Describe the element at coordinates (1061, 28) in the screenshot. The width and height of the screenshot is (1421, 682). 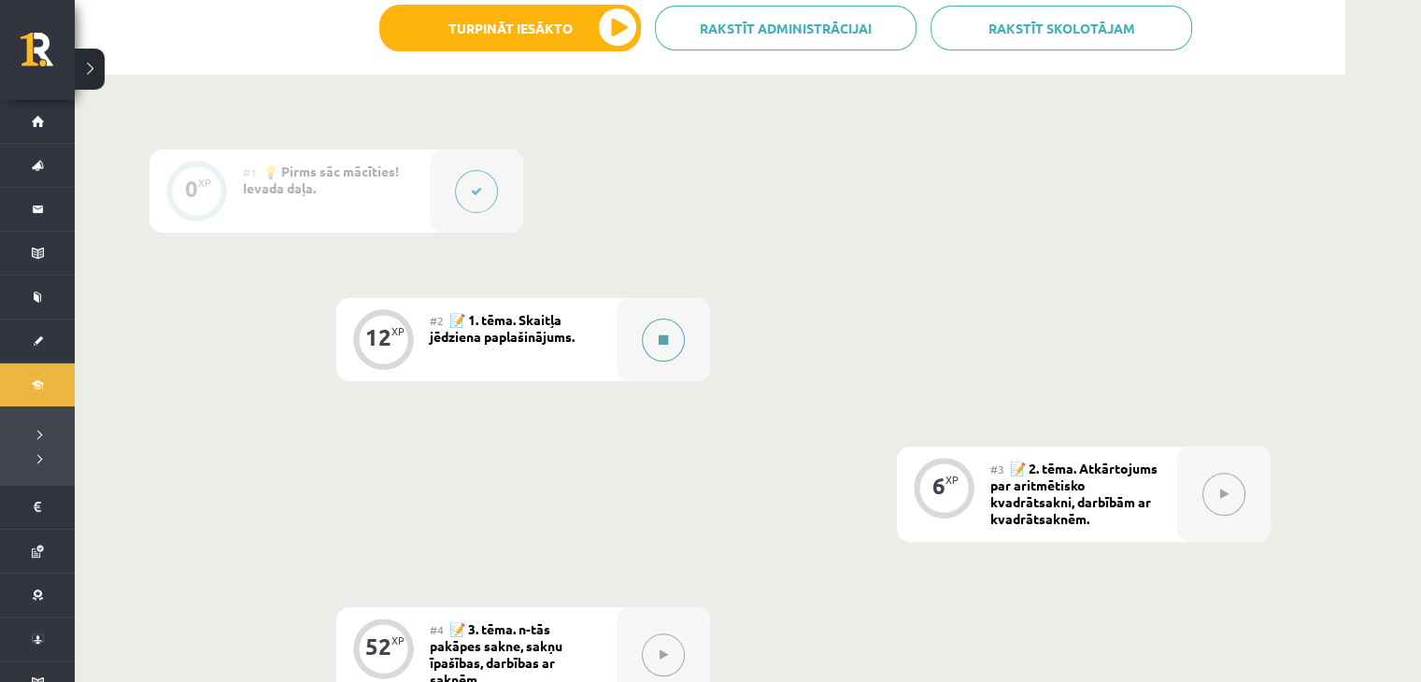
I see `a: Rakstīt skolotājam` at that location.